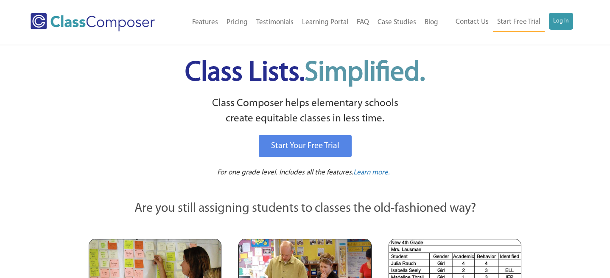  What do you see at coordinates (305, 73) in the screenshot?
I see `span: Class Lists.` at bounding box center [305, 73].